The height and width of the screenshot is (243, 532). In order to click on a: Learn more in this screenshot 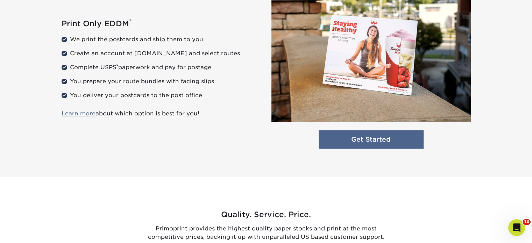, I will do `click(78, 113)`.